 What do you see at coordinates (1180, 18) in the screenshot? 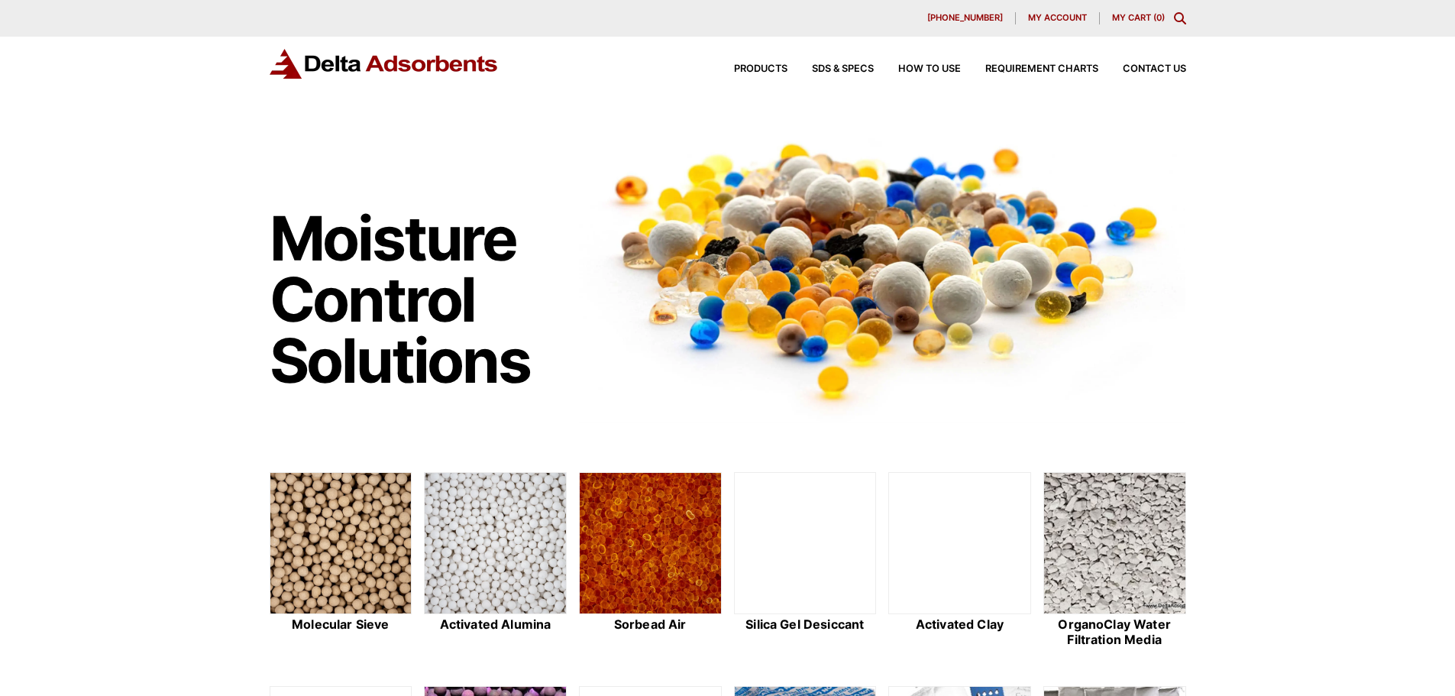
I see `div: Toggle Modal Content` at bounding box center [1180, 18].